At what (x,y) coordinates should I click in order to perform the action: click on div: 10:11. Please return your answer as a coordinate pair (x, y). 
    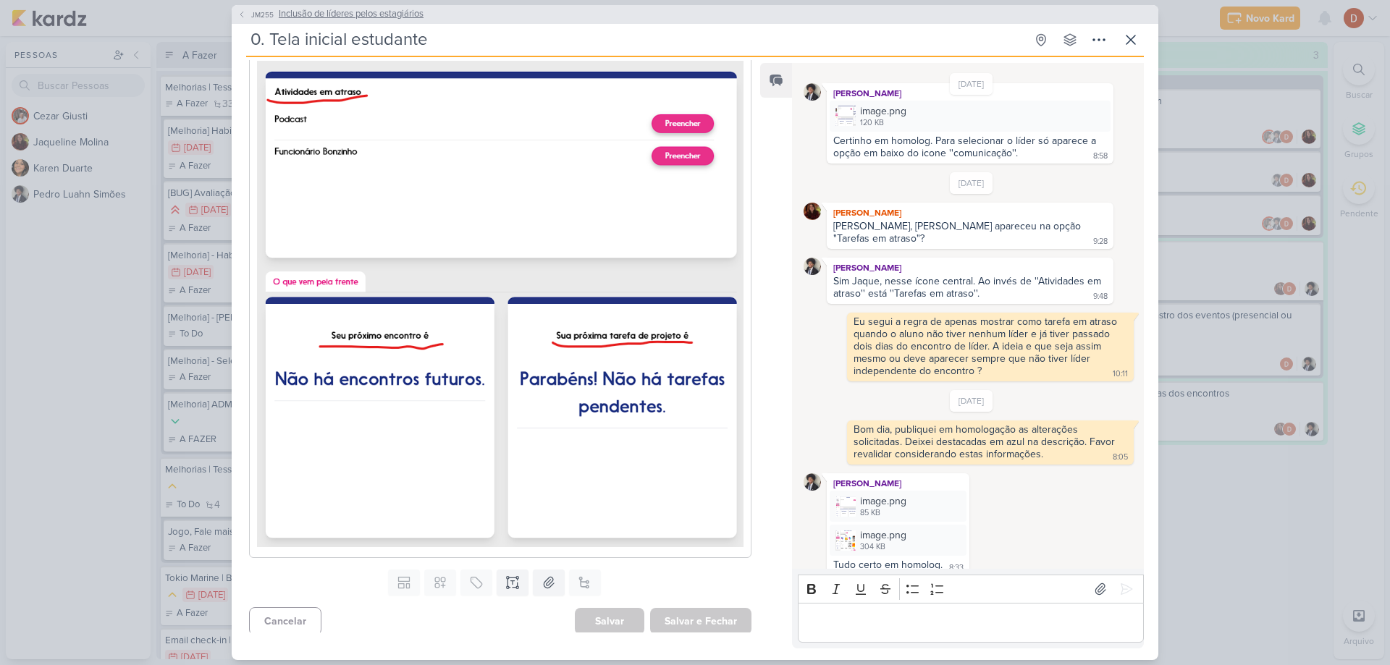
    Looking at the image, I should click on (1120, 374).